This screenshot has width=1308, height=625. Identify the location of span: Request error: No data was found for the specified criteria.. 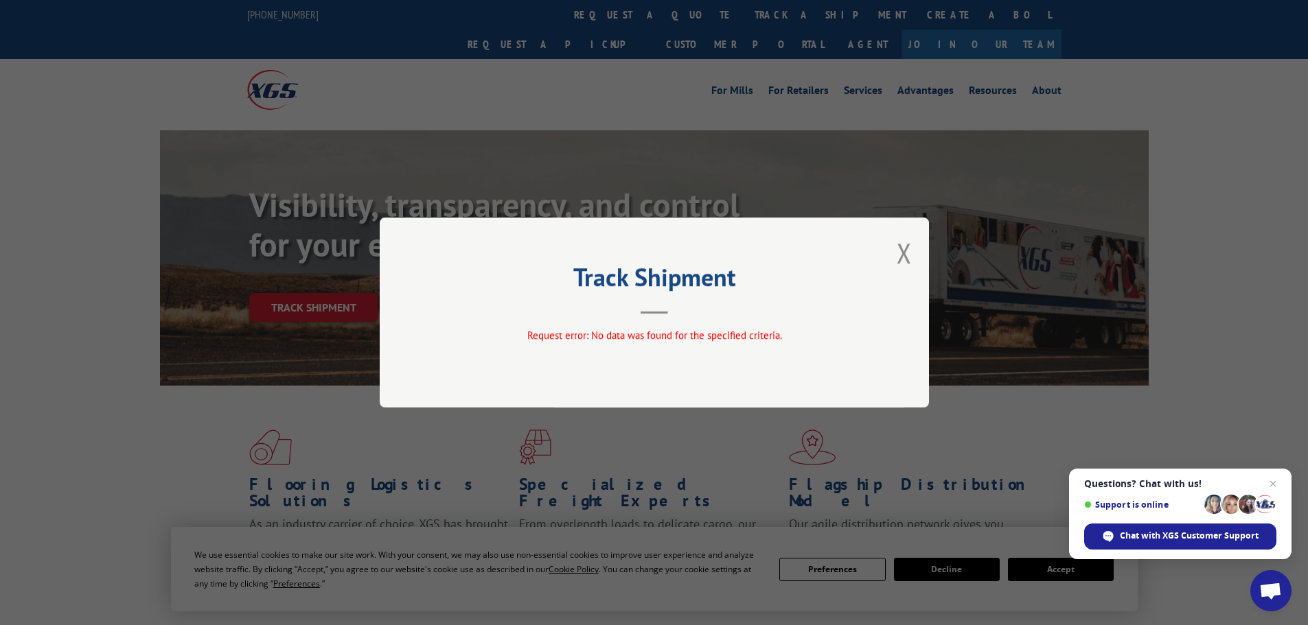
(654, 335).